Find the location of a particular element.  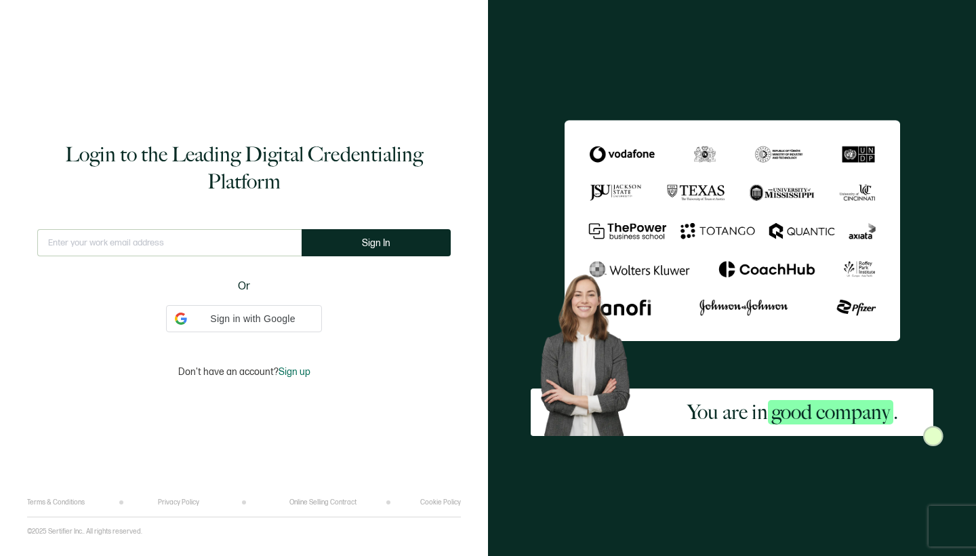

div: Sign in with Google is located at coordinates (244, 318).